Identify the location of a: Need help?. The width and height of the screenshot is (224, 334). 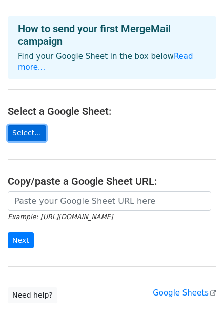
(32, 295).